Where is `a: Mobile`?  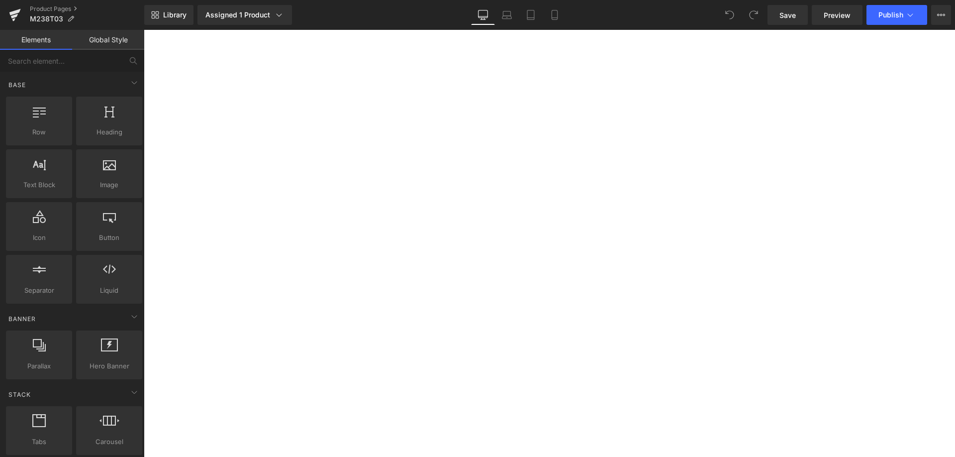
a: Mobile is located at coordinates (555, 15).